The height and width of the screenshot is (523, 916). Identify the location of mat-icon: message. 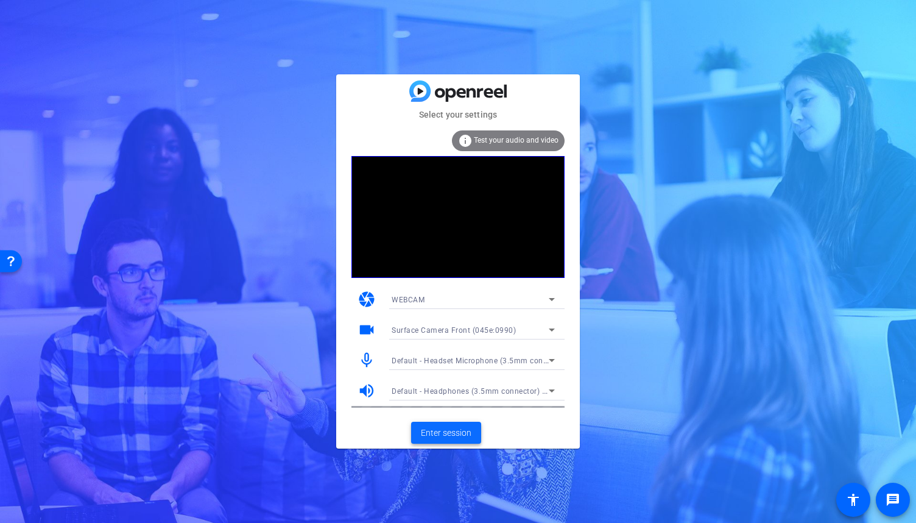
(893, 500).